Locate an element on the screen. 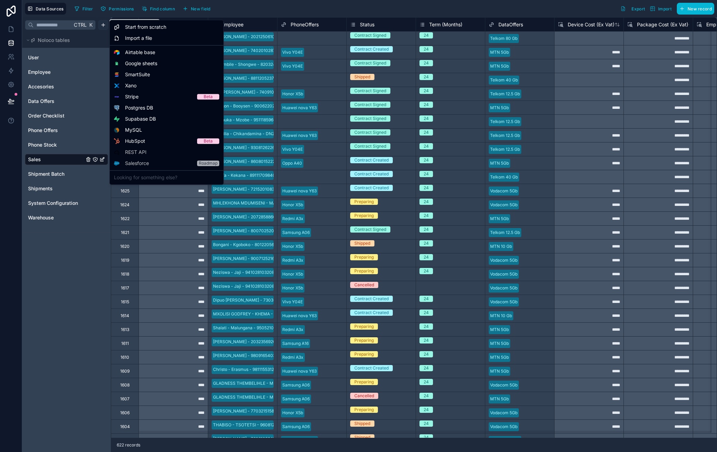  span: REST API is located at coordinates (136, 152).